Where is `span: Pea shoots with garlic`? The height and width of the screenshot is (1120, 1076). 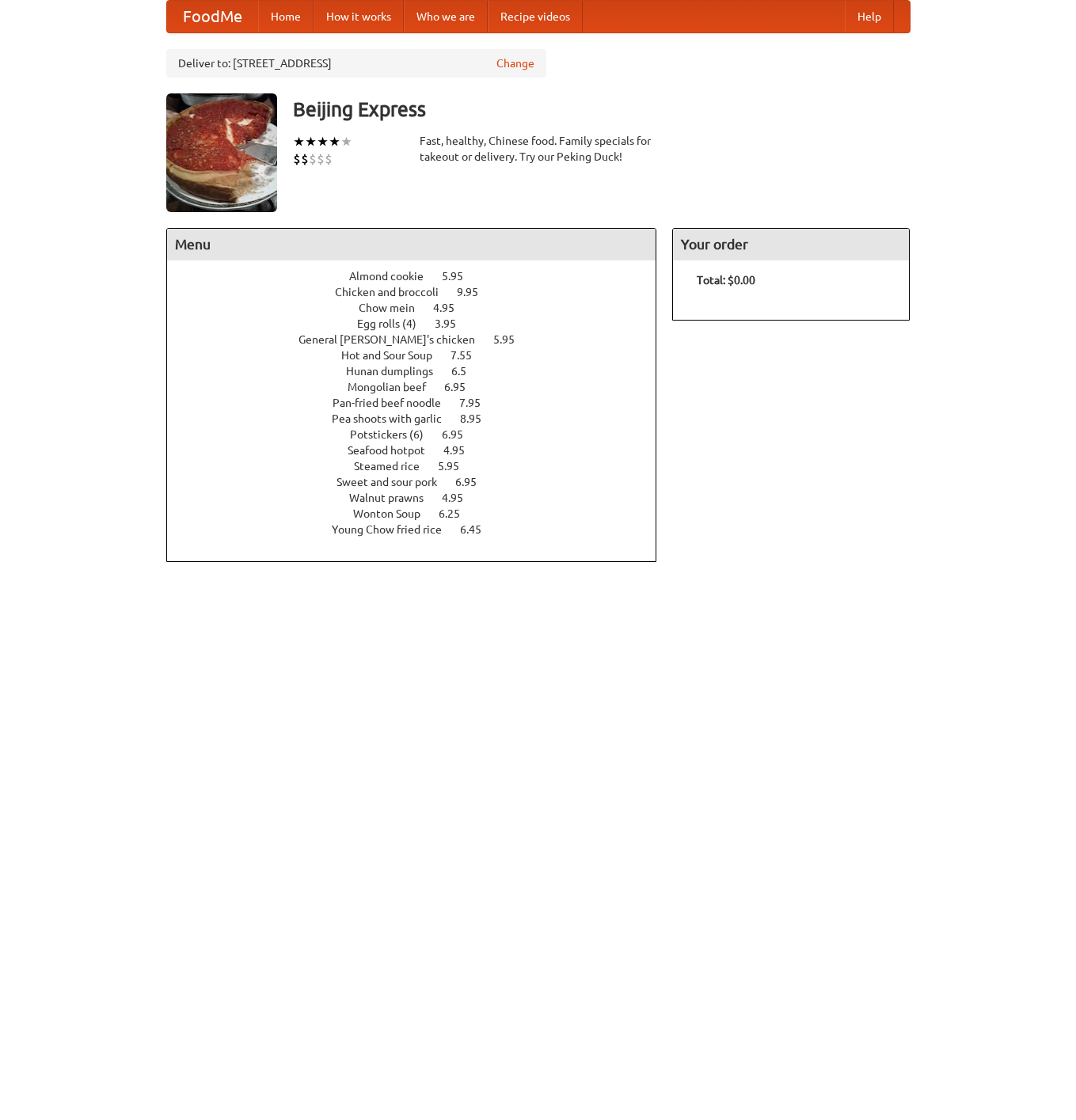 span: Pea shoots with garlic is located at coordinates (394, 419).